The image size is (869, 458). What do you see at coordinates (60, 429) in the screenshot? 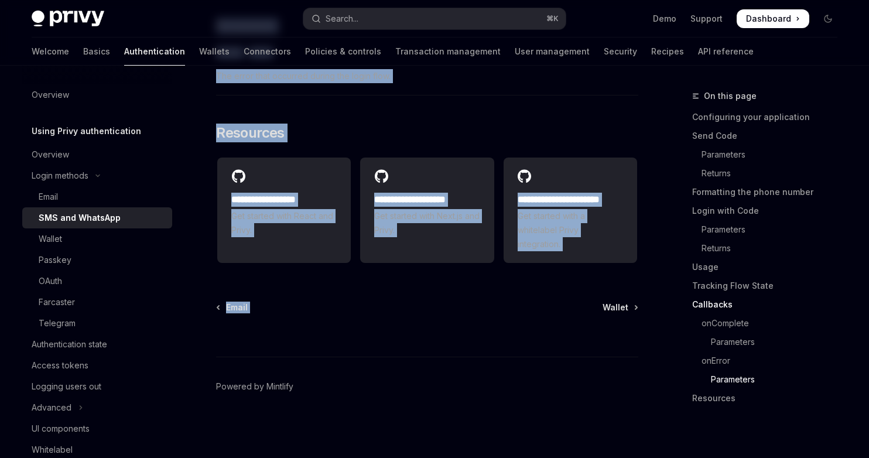
I see `div: UI components` at bounding box center [60, 429].